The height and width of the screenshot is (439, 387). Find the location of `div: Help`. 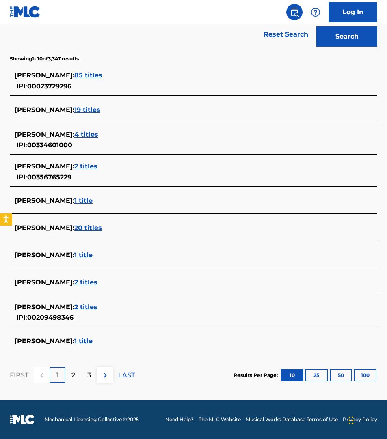

div: Help is located at coordinates (315, 12).